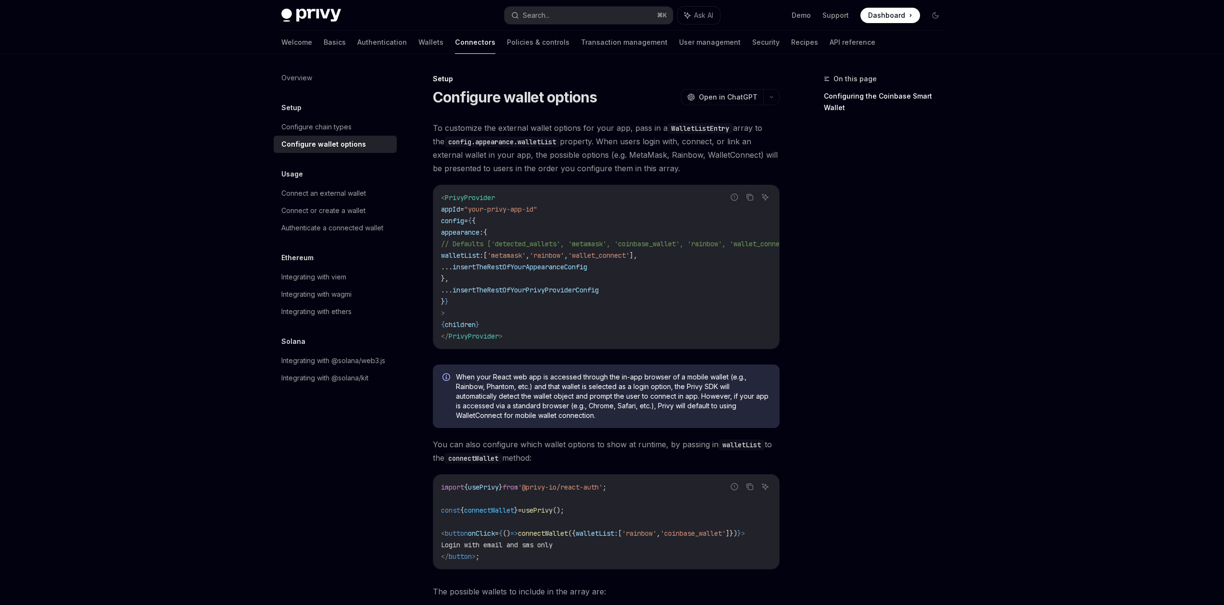 The height and width of the screenshot is (605, 1224). I want to click on div: Connect an external wallet, so click(324, 193).